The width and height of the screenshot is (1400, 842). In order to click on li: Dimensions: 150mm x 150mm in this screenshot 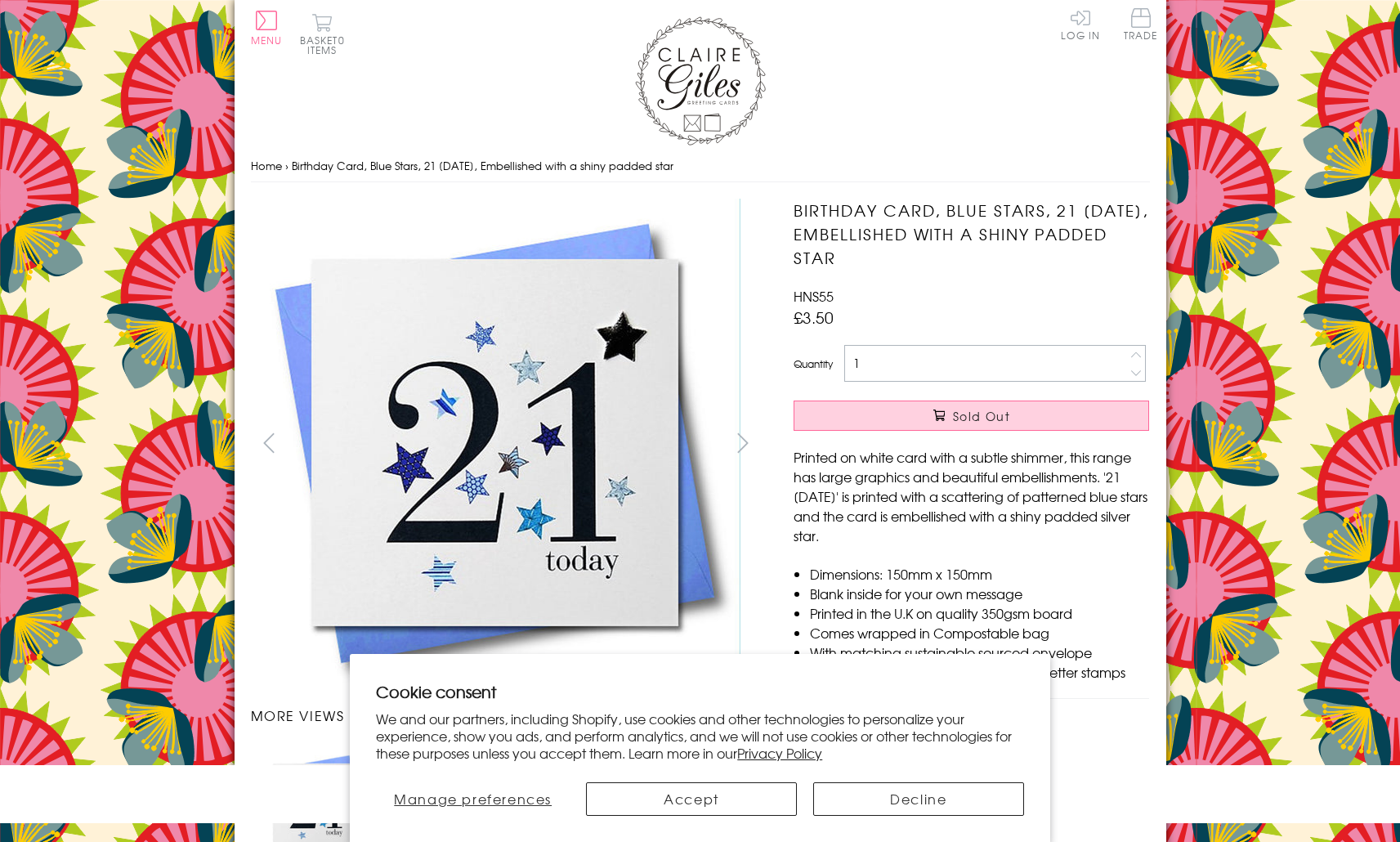, I will do `click(979, 574)`.